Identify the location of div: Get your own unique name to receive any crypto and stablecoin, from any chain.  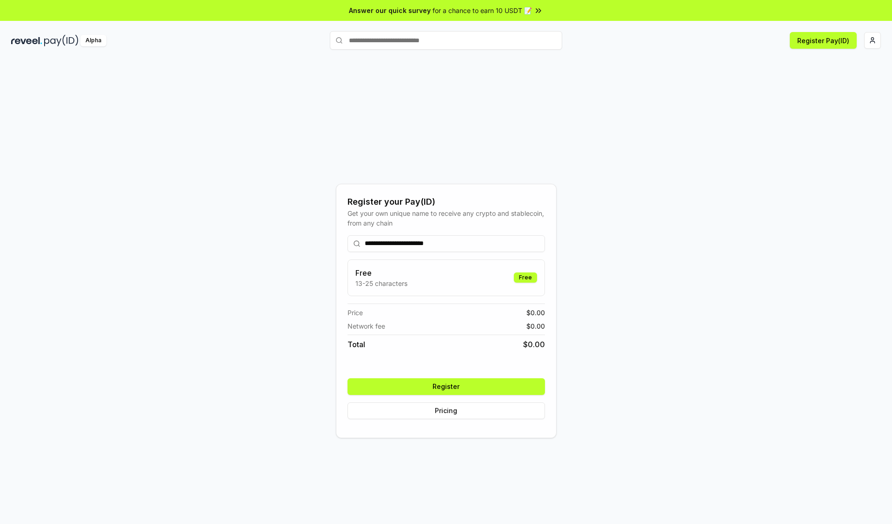
(446, 218).